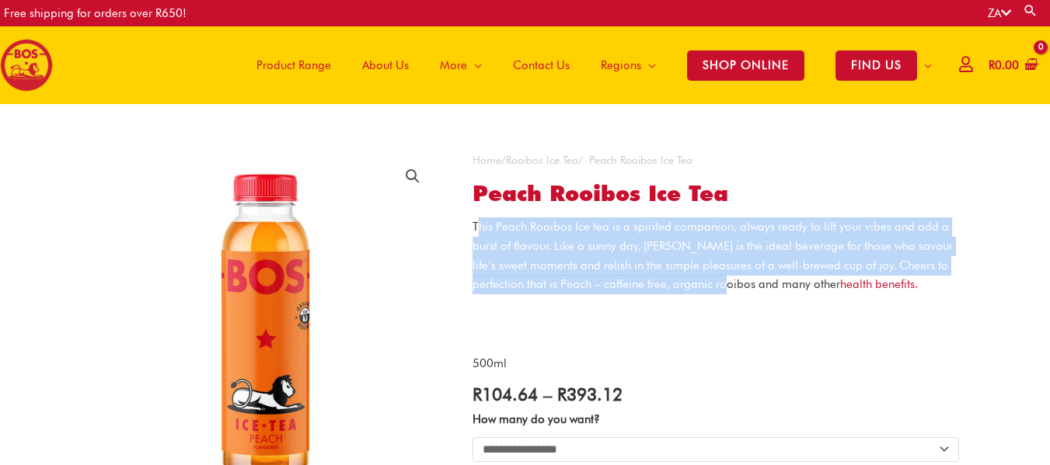 Image resolution: width=1050 pixels, height=465 pixels. Describe the element at coordinates (745, 65) in the screenshot. I see `a: SHOP ONLINE` at that location.